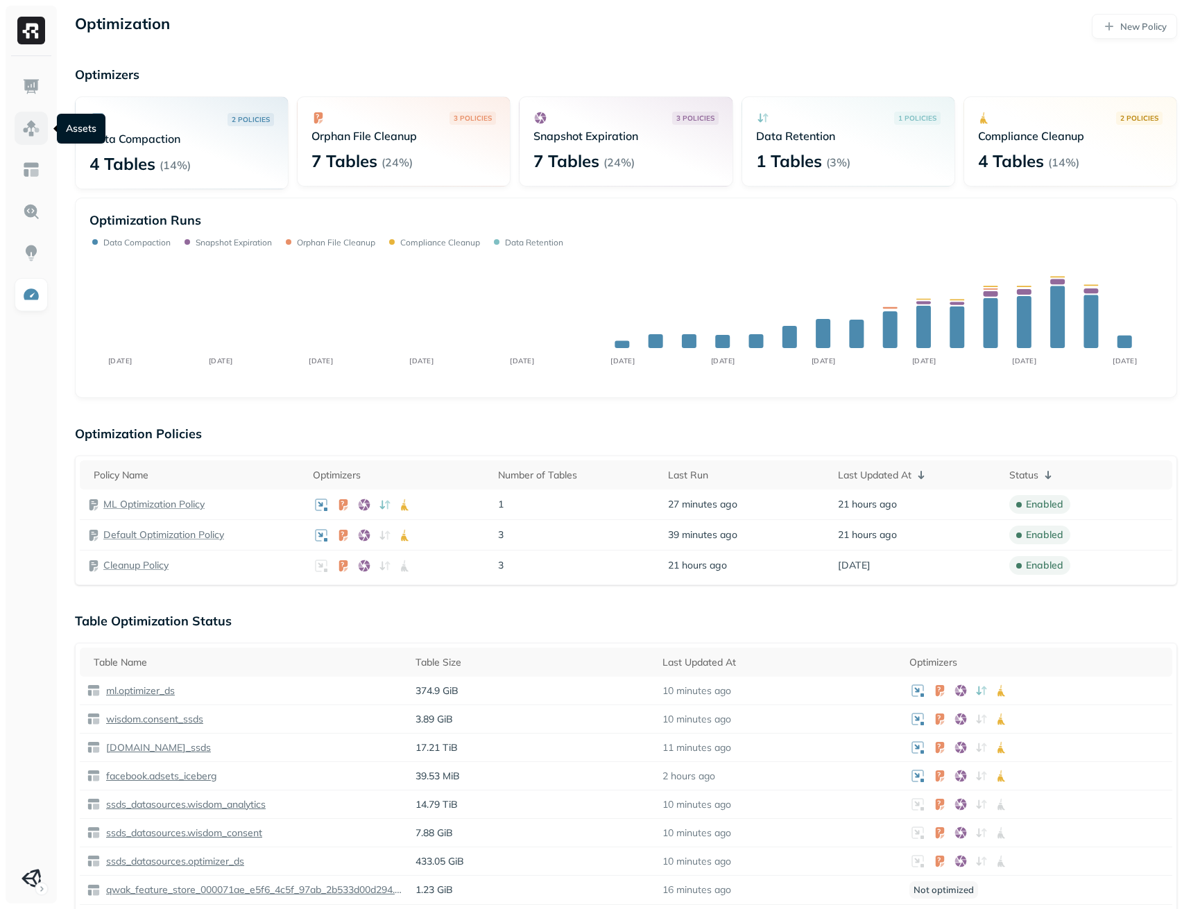 The width and height of the screenshot is (1191, 909). What do you see at coordinates (532, 662) in the screenshot?
I see `div: Table Size` at bounding box center [532, 662].